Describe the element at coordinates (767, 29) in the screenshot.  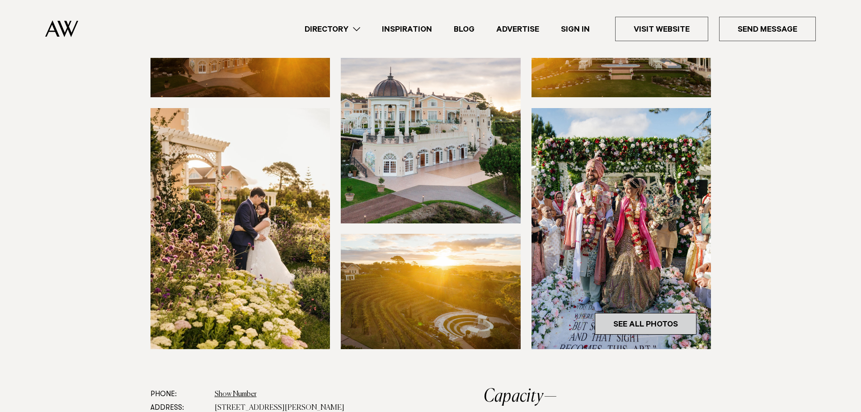
I see `a: Send Message` at that location.